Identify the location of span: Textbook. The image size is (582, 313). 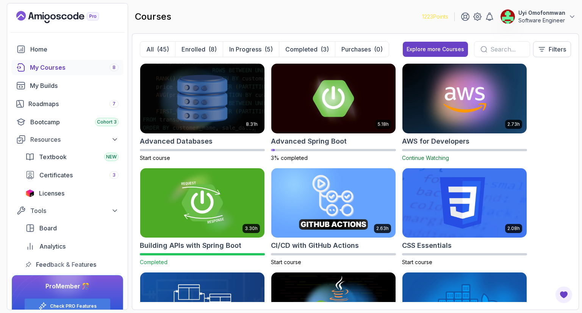
(53, 157).